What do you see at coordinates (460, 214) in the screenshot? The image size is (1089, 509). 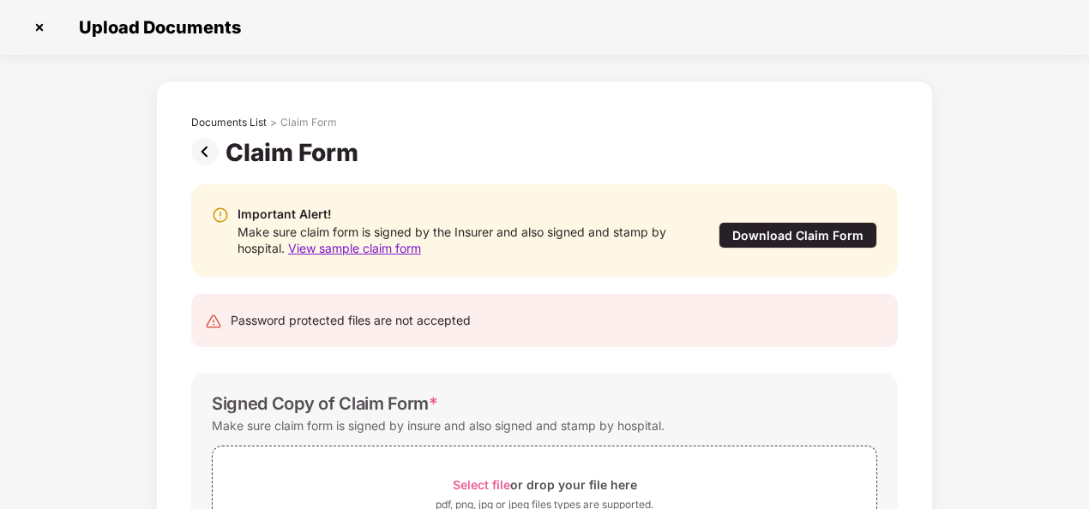 I see `div: Important Alert!` at bounding box center [460, 214].